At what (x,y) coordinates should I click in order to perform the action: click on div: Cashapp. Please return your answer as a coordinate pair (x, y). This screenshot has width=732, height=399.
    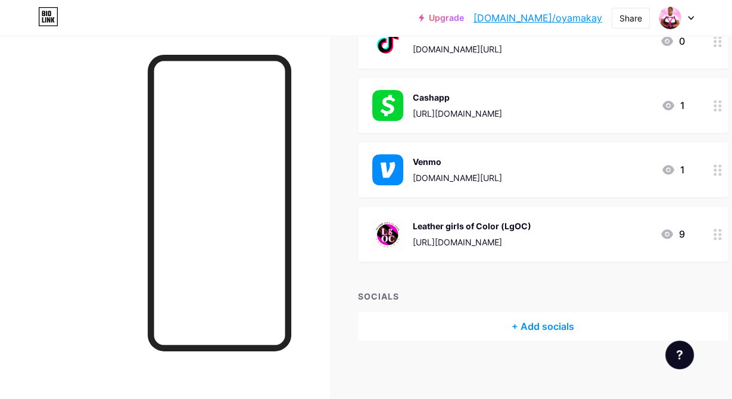
    Looking at the image, I should click on (457, 97).